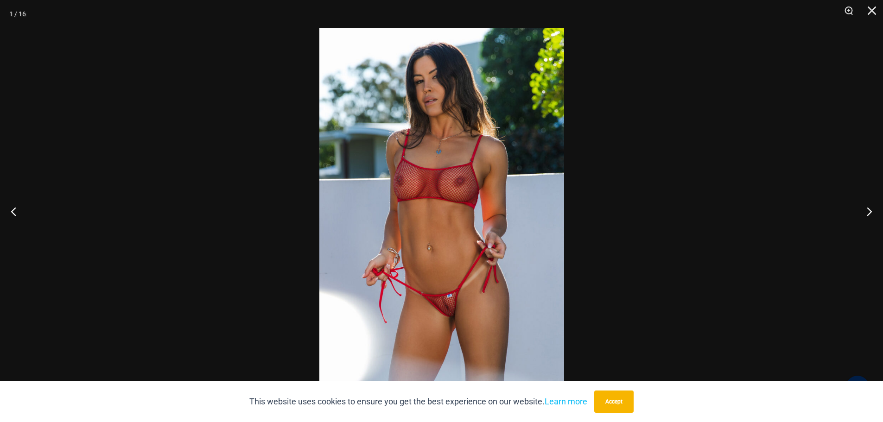  I want to click on img: Summer Storm Red 332 Crop Top 449 Thong 02, so click(442, 211).